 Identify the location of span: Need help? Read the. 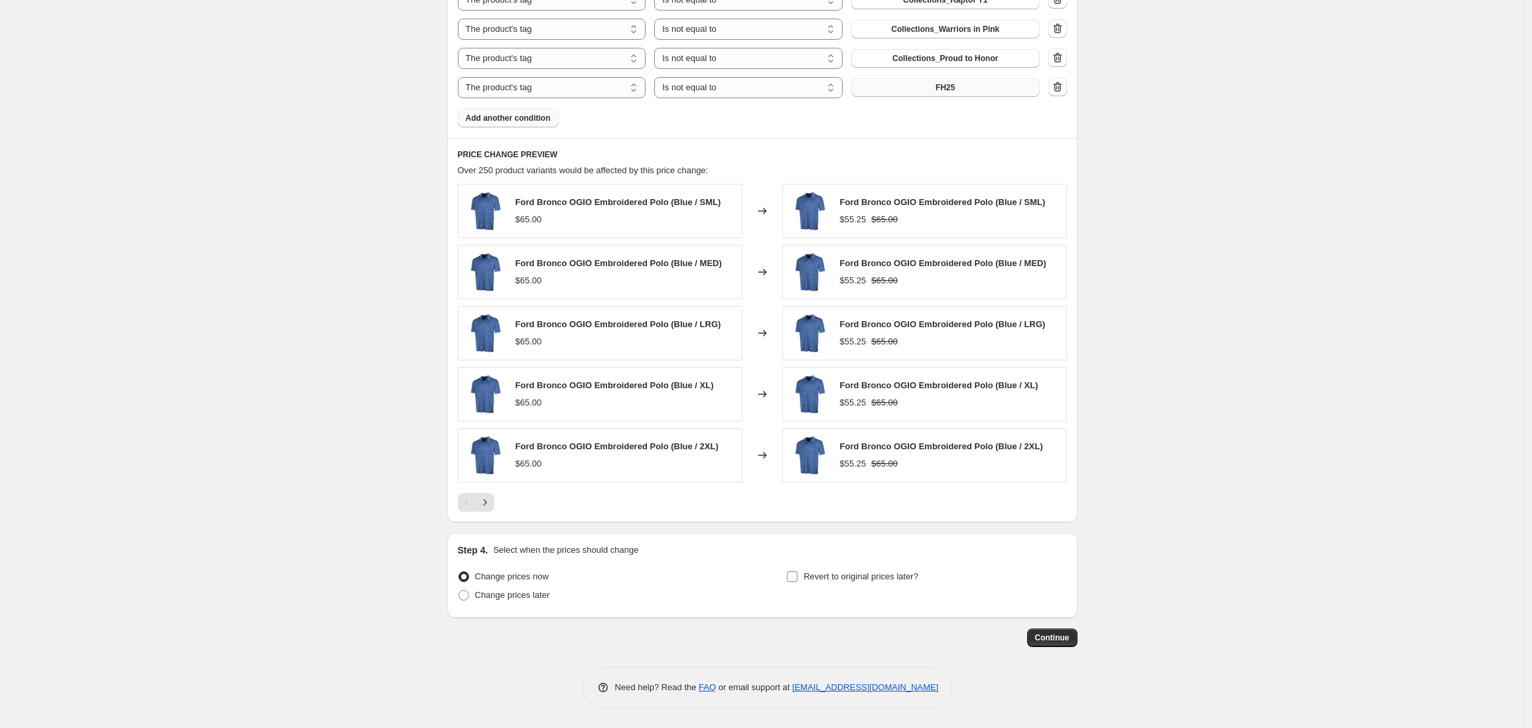
(657, 687).